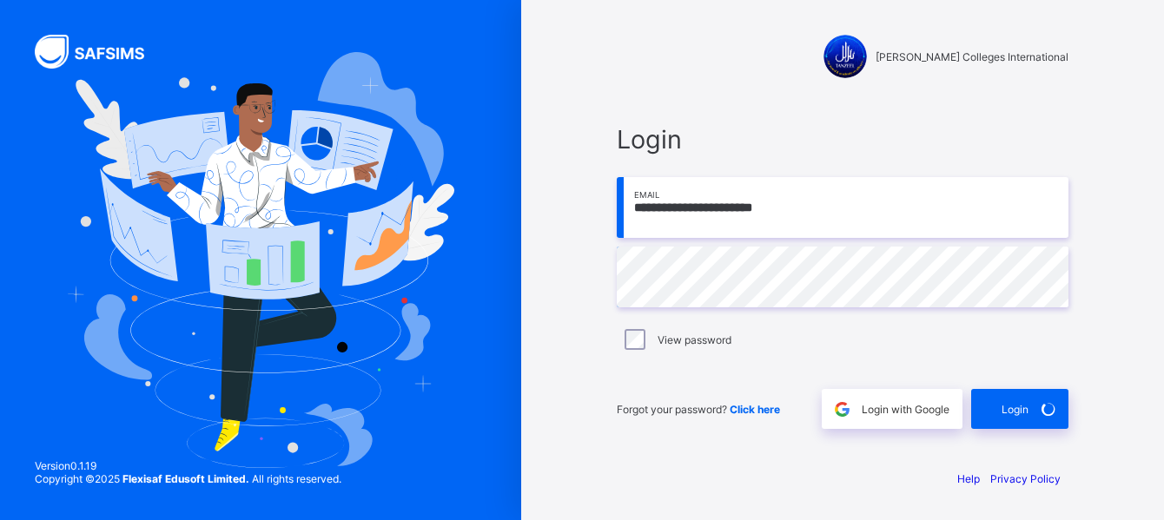  Describe the element at coordinates (698, 409) in the screenshot. I see `span: Forgot your password?` at that location.